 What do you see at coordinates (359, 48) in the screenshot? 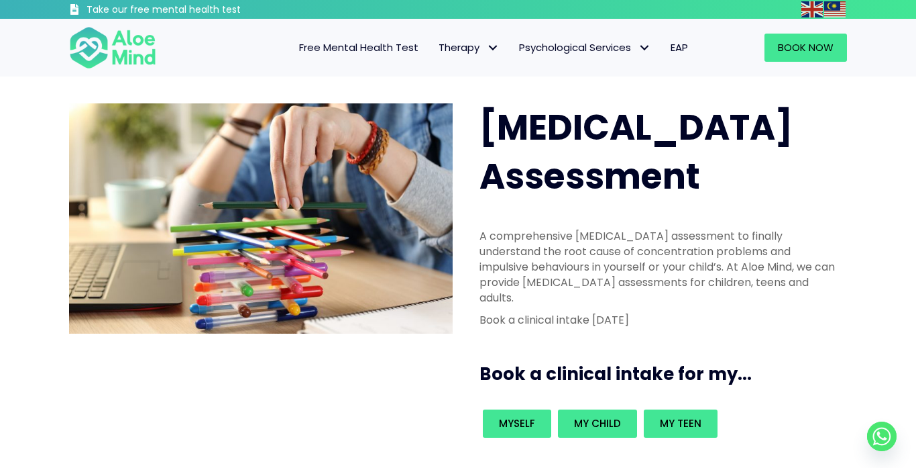
I see `a: Free Mental Health Test` at bounding box center [359, 48].